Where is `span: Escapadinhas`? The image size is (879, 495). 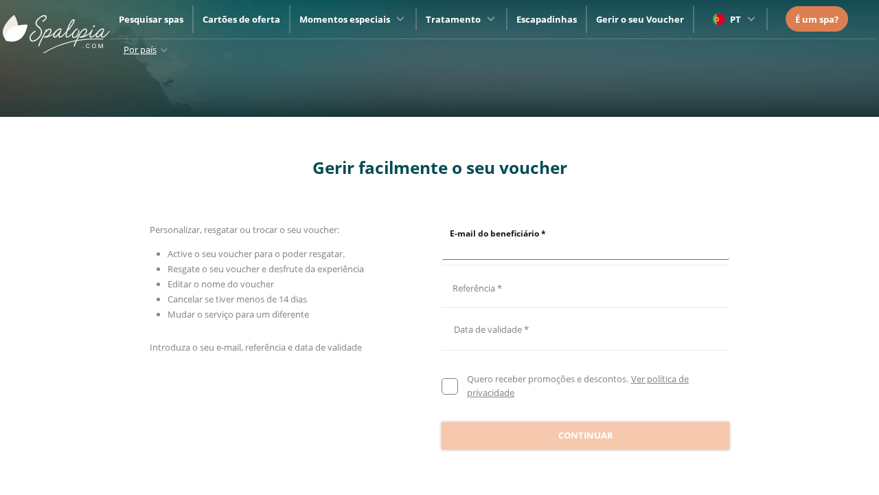
span: Escapadinhas is located at coordinates (547, 19).